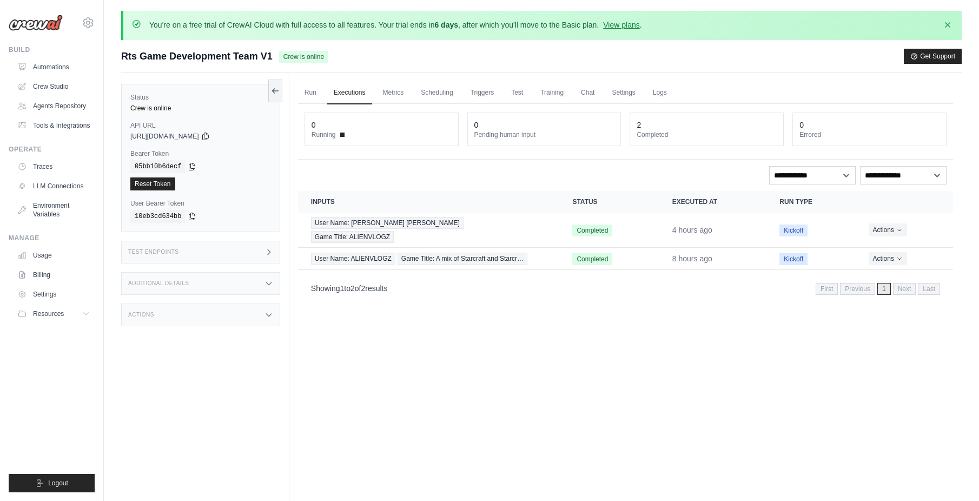 The width and height of the screenshot is (979, 501). What do you see at coordinates (517, 93) in the screenshot?
I see `a: Test` at bounding box center [517, 93].